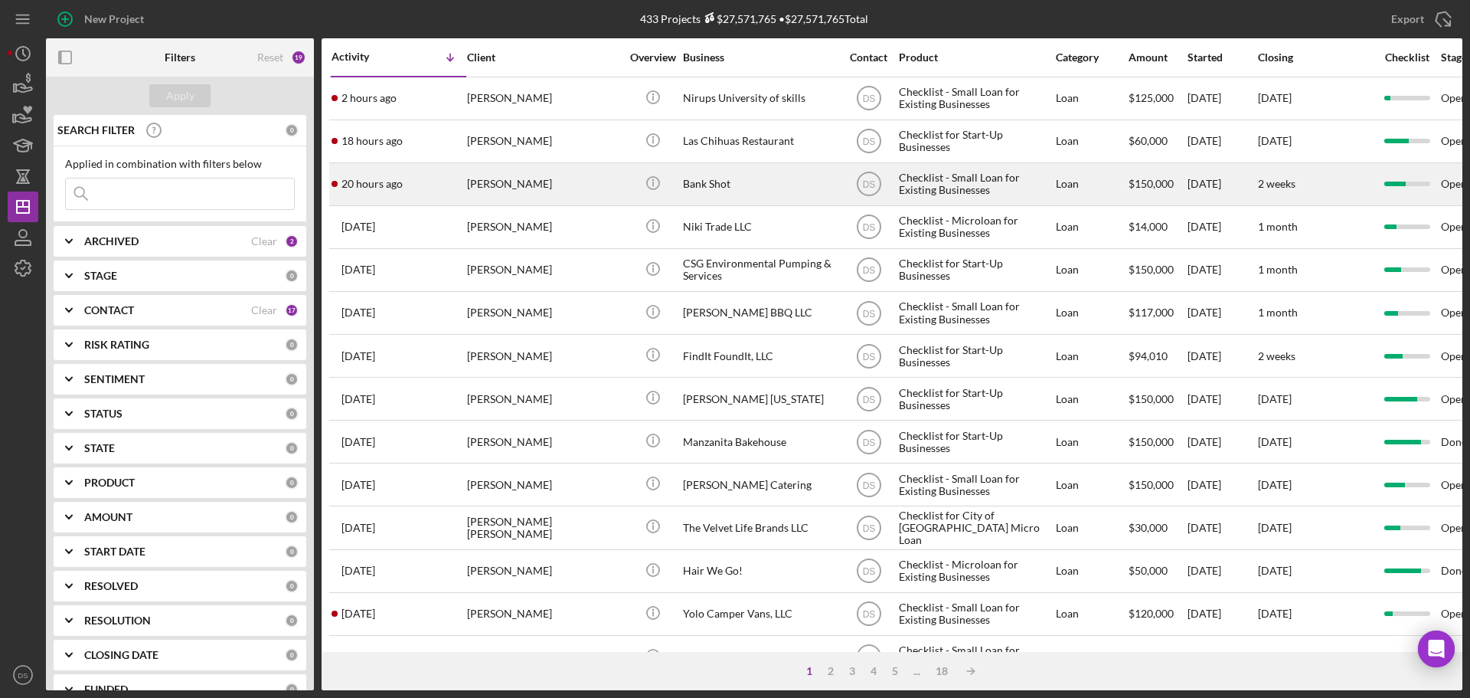  What do you see at coordinates (1148, 355) in the screenshot?
I see `span: $94,010` at bounding box center [1148, 355].